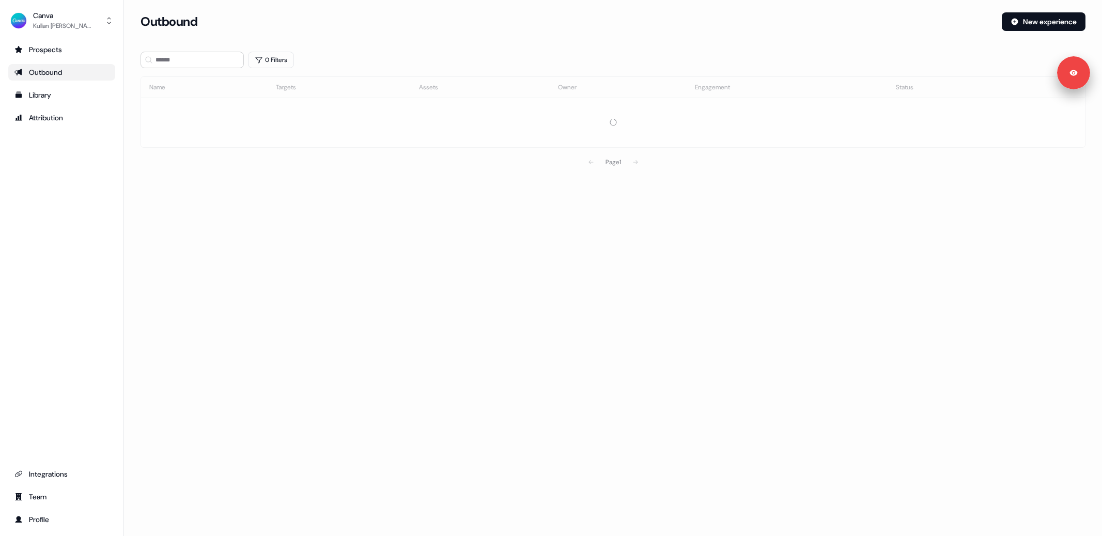 Image resolution: width=1102 pixels, height=536 pixels. I want to click on a: Go to outbound experience, so click(61, 72).